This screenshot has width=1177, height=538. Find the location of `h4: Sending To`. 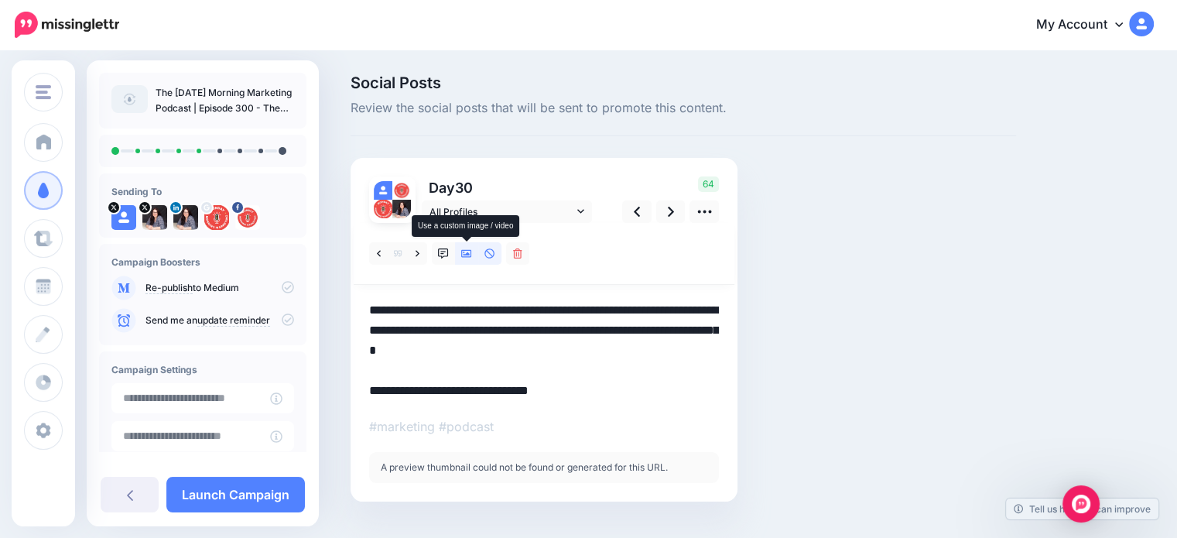

h4: Sending To is located at coordinates (203, 191).